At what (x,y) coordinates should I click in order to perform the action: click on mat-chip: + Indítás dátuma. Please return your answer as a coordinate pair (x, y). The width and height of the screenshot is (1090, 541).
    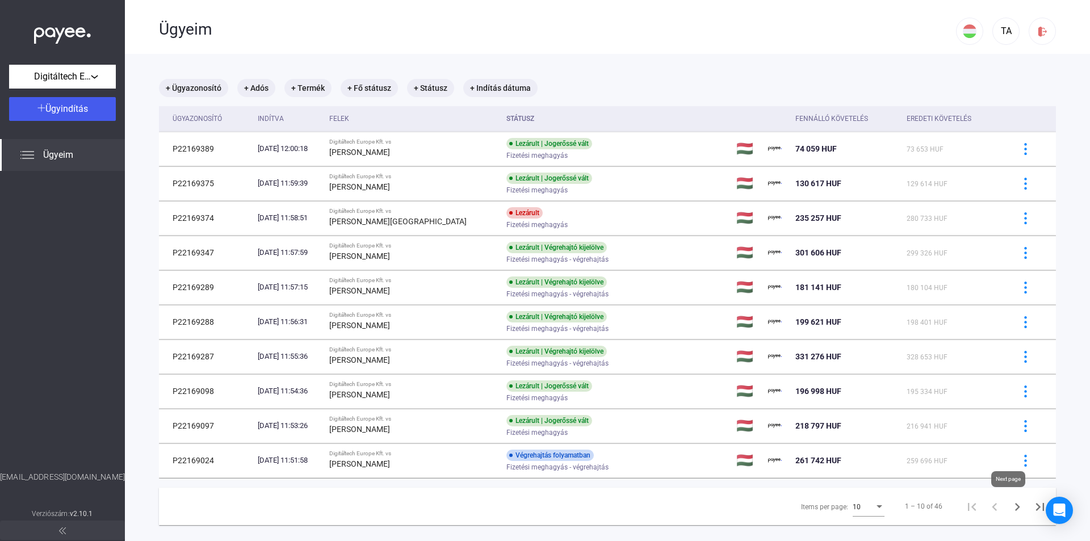
    Looking at the image, I should click on (500, 88).